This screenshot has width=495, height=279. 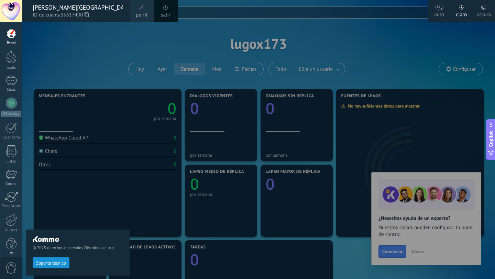 I want to click on span: Soporte técnico, so click(x=51, y=263).